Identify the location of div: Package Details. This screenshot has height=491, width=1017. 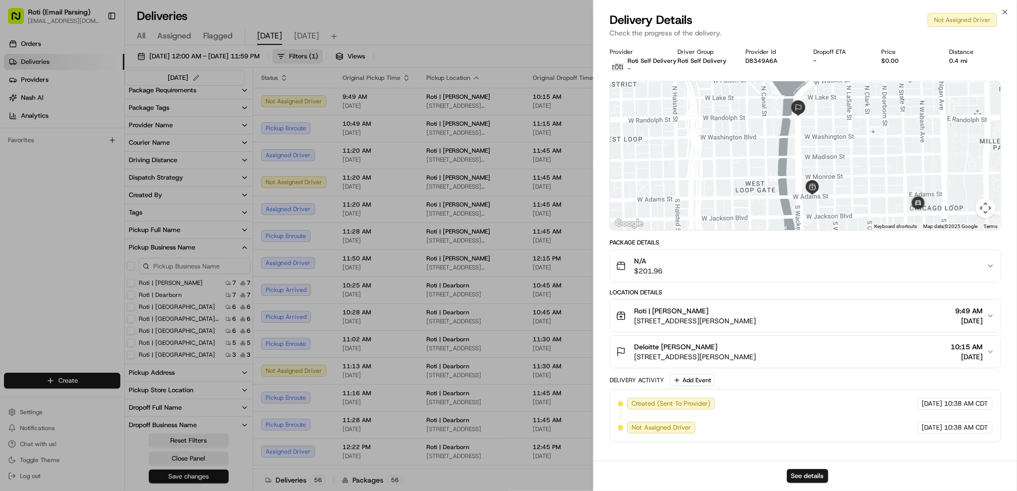
(805, 243).